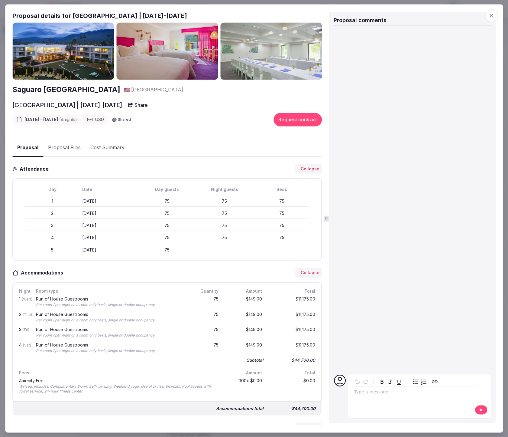 This screenshot has width=508, height=437. What do you see at coordinates (167, 189) in the screenshot?
I see `div: Day guests` at bounding box center [167, 189].